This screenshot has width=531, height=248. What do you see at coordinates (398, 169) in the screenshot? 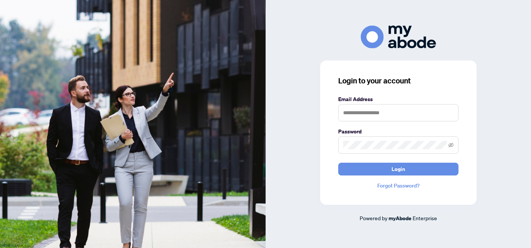
I see `button: Login` at bounding box center [398, 169].